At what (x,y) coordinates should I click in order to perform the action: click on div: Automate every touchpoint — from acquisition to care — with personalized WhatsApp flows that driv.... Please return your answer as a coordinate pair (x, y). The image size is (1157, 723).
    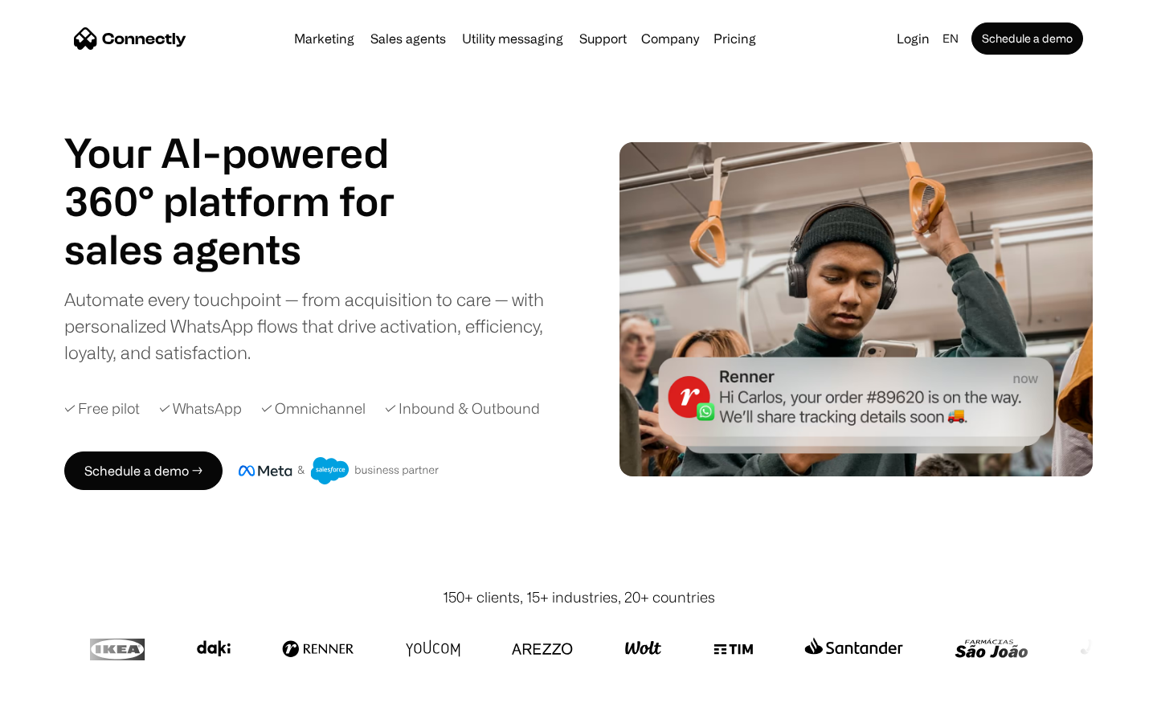
    Looking at the image, I should click on (317, 325).